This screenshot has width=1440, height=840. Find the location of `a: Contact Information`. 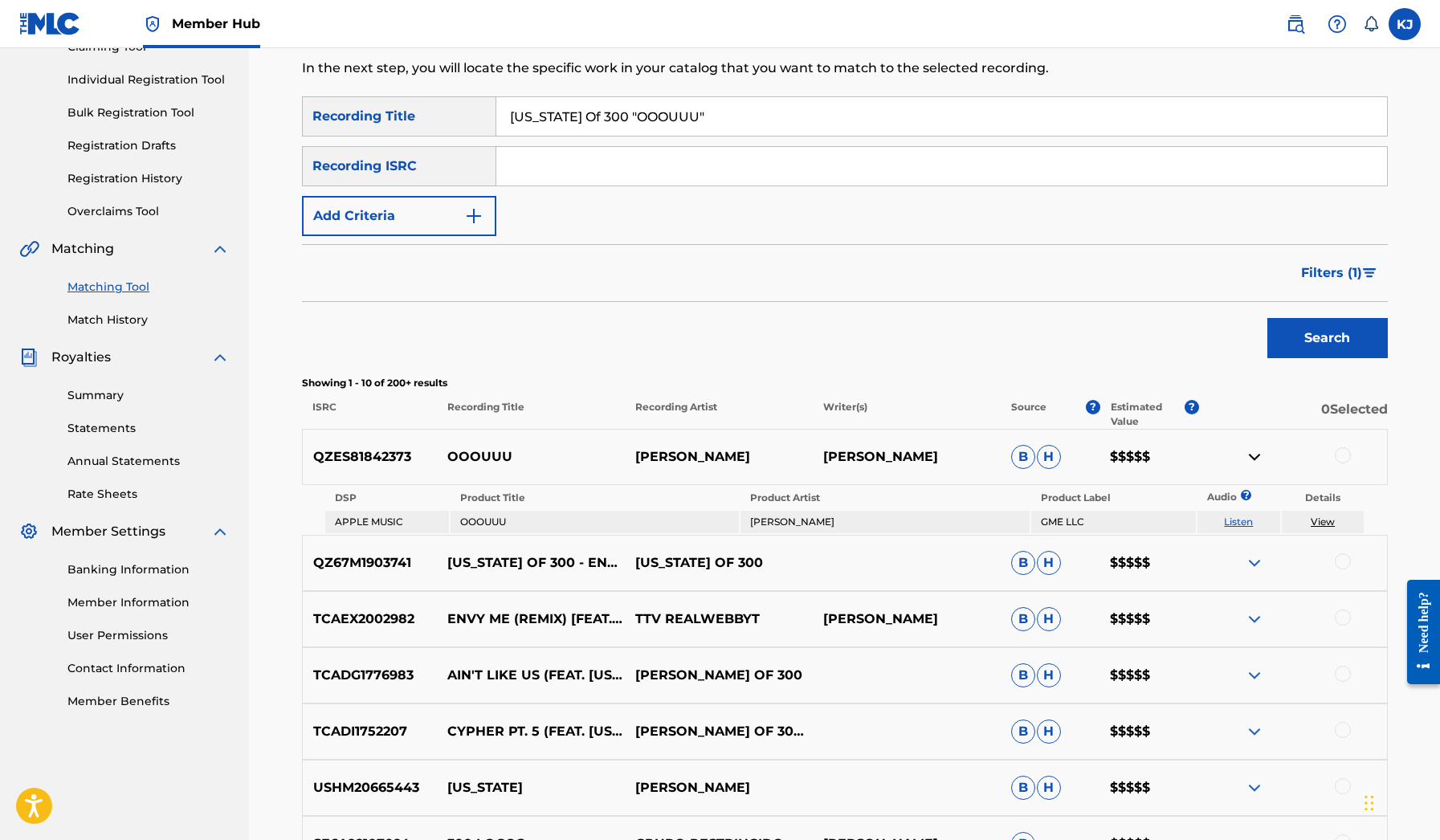

a: Contact Information is located at coordinates (149, 667).